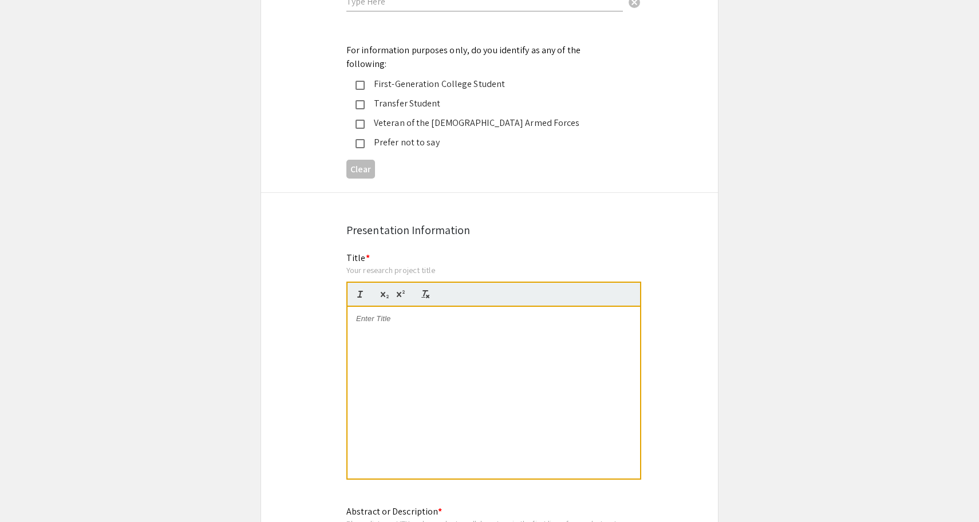 This screenshot has height=522, width=979. What do you see at coordinates (485, 84) in the screenshot?
I see `div: First-Generation College Student` at bounding box center [485, 84].